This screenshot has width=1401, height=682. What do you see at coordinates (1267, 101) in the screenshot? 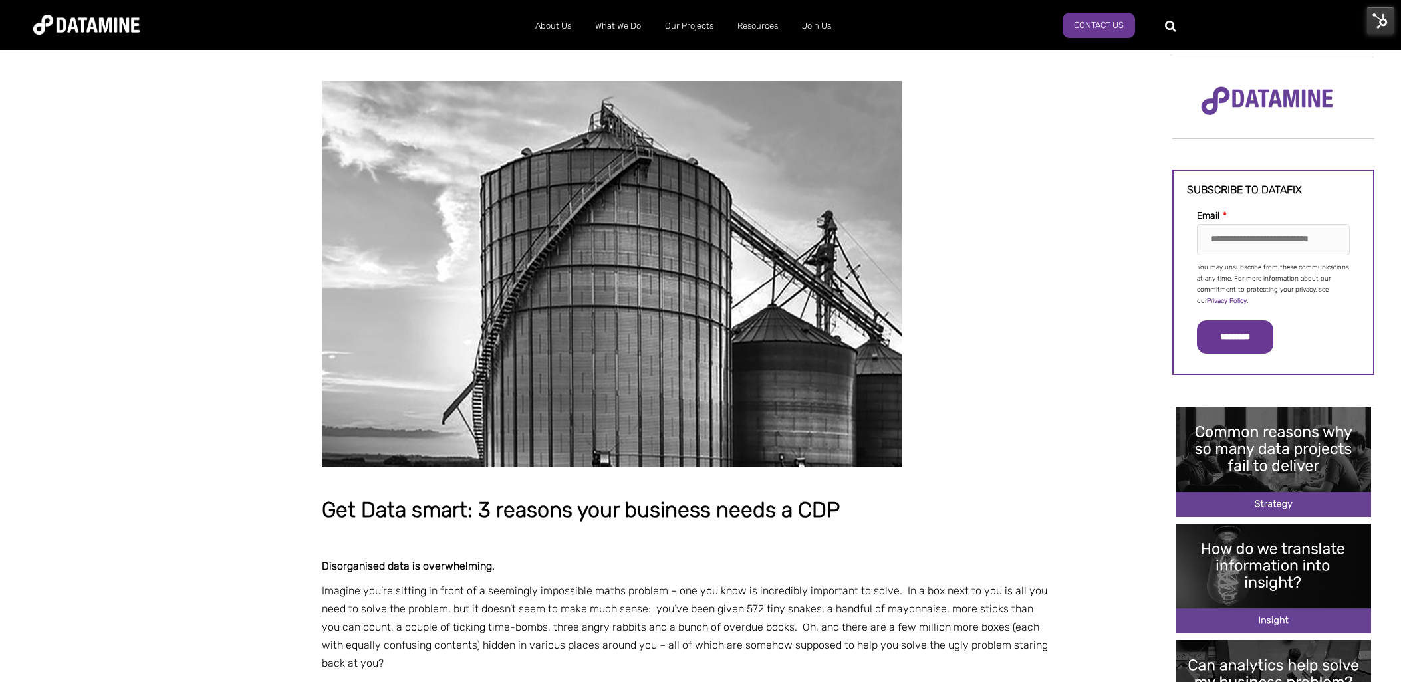
I see `img: Datamine Logo No Strapline - Purple` at bounding box center [1267, 101].